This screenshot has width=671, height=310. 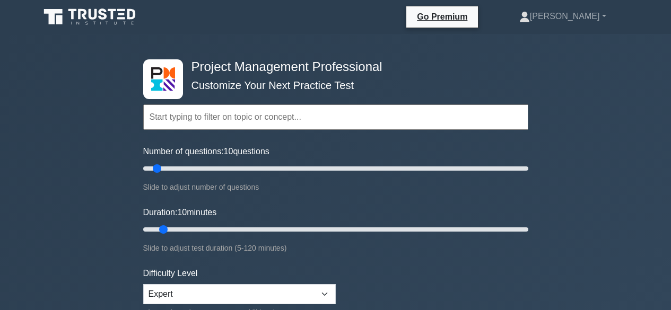 I want to click on h4: Project Management Professional, so click(x=332, y=67).